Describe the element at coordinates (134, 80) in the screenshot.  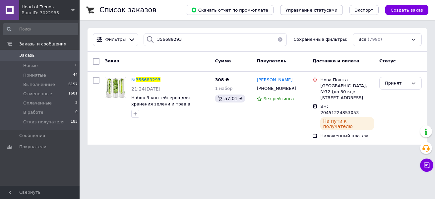
I see `span: №` at that location.